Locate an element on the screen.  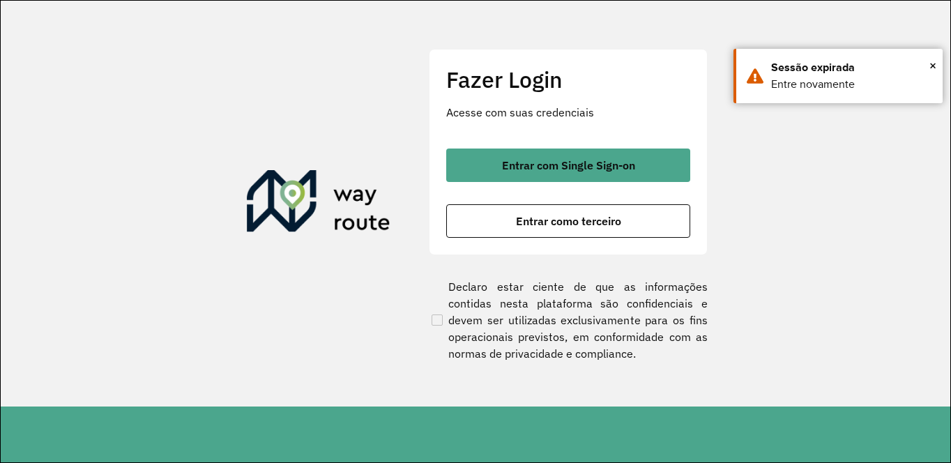
span: Entrar como terceiro is located at coordinates (569, 221).